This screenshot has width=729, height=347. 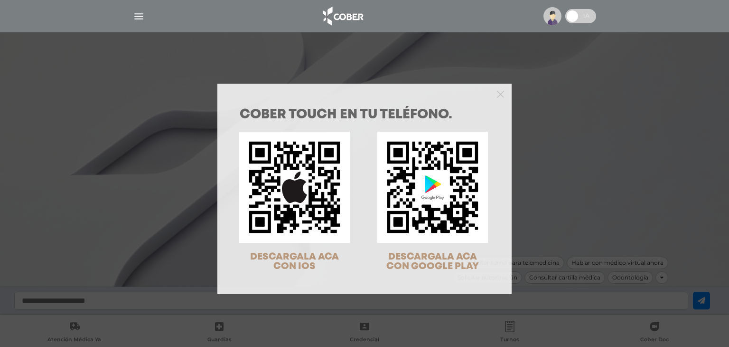 What do you see at coordinates (432, 261) in the screenshot?
I see `span: DESCARGALA ACA CON GOOGLE PLAY` at bounding box center [432, 261].